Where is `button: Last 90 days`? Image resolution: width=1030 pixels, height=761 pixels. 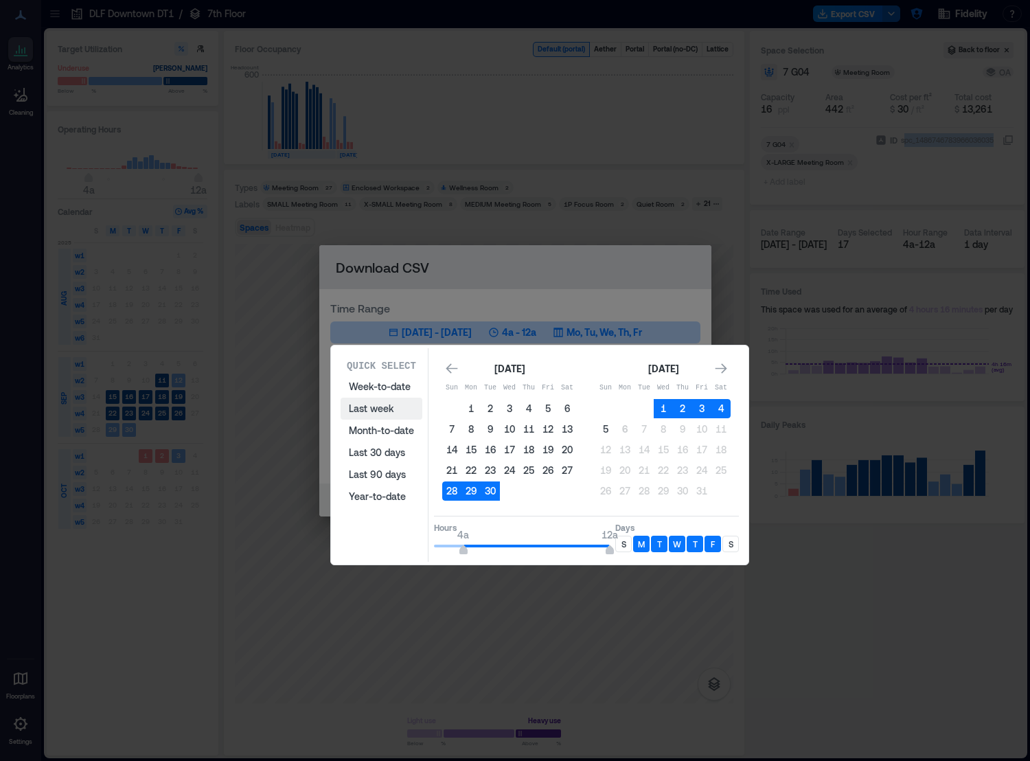 button: Last 90 days is located at coordinates (381, 474).